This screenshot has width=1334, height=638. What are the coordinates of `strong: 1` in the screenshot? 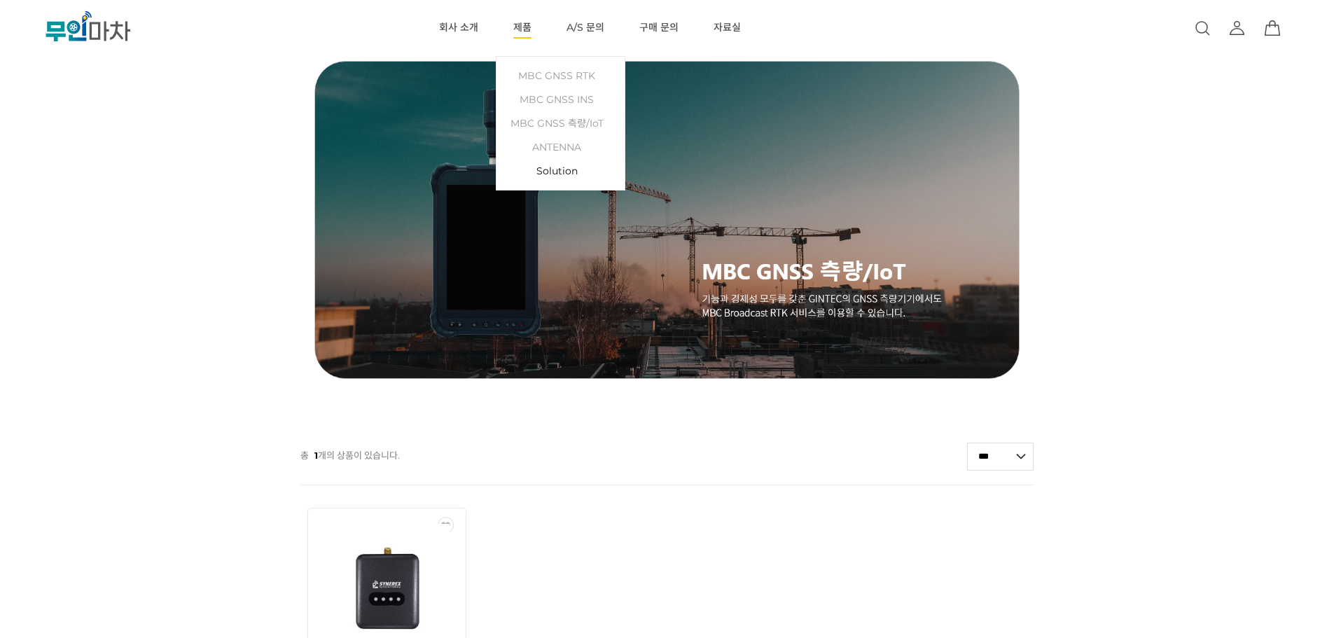 It's located at (316, 455).